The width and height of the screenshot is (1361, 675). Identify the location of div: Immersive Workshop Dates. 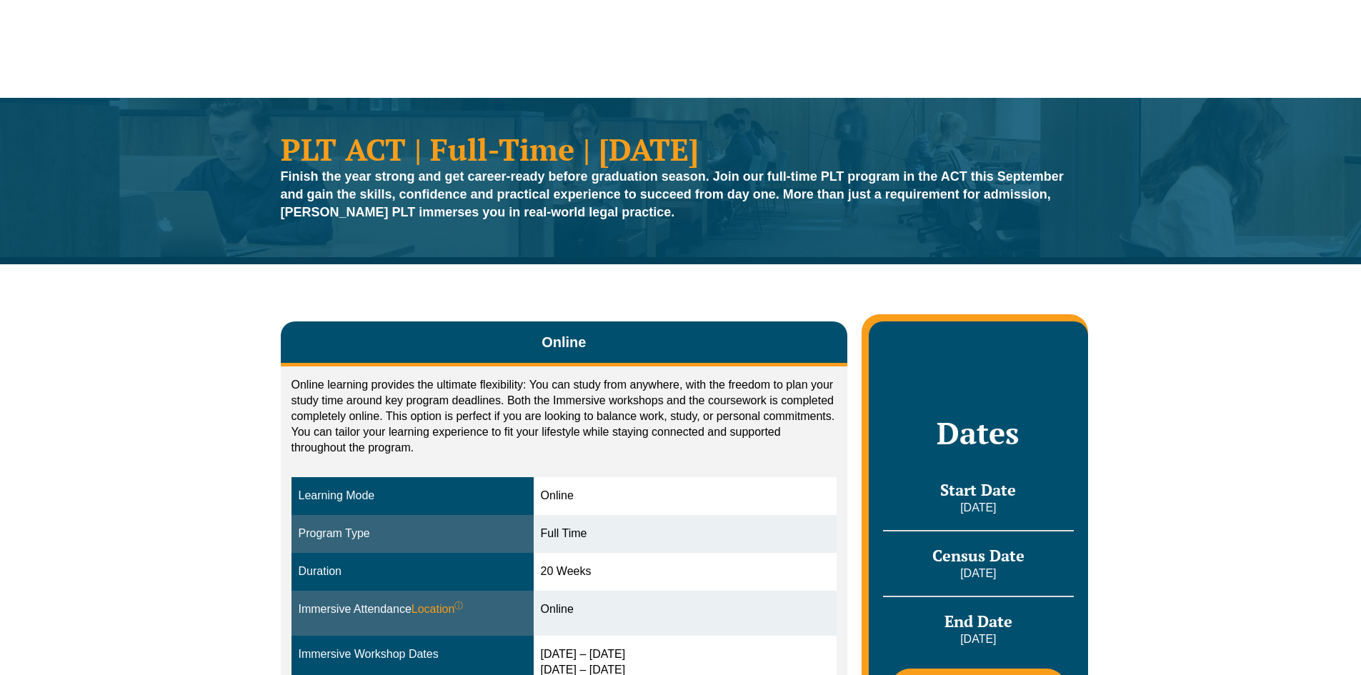
(412, 654).